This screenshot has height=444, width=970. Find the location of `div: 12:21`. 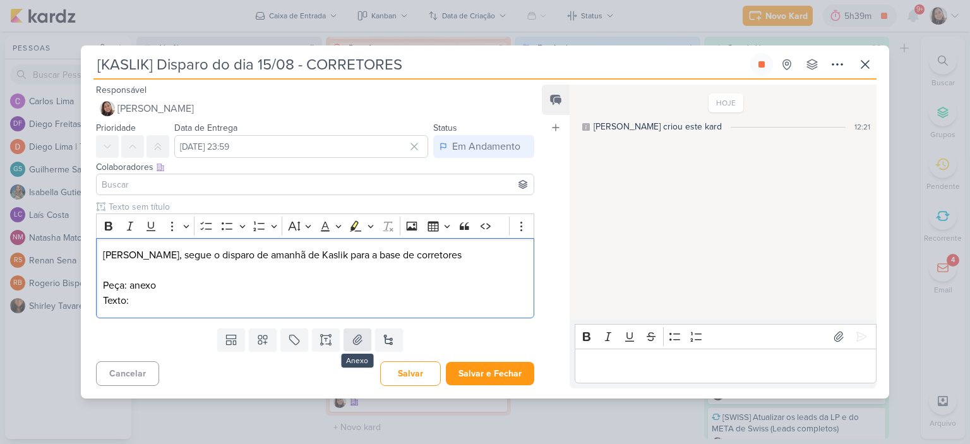

div: 12:21 is located at coordinates (862, 127).